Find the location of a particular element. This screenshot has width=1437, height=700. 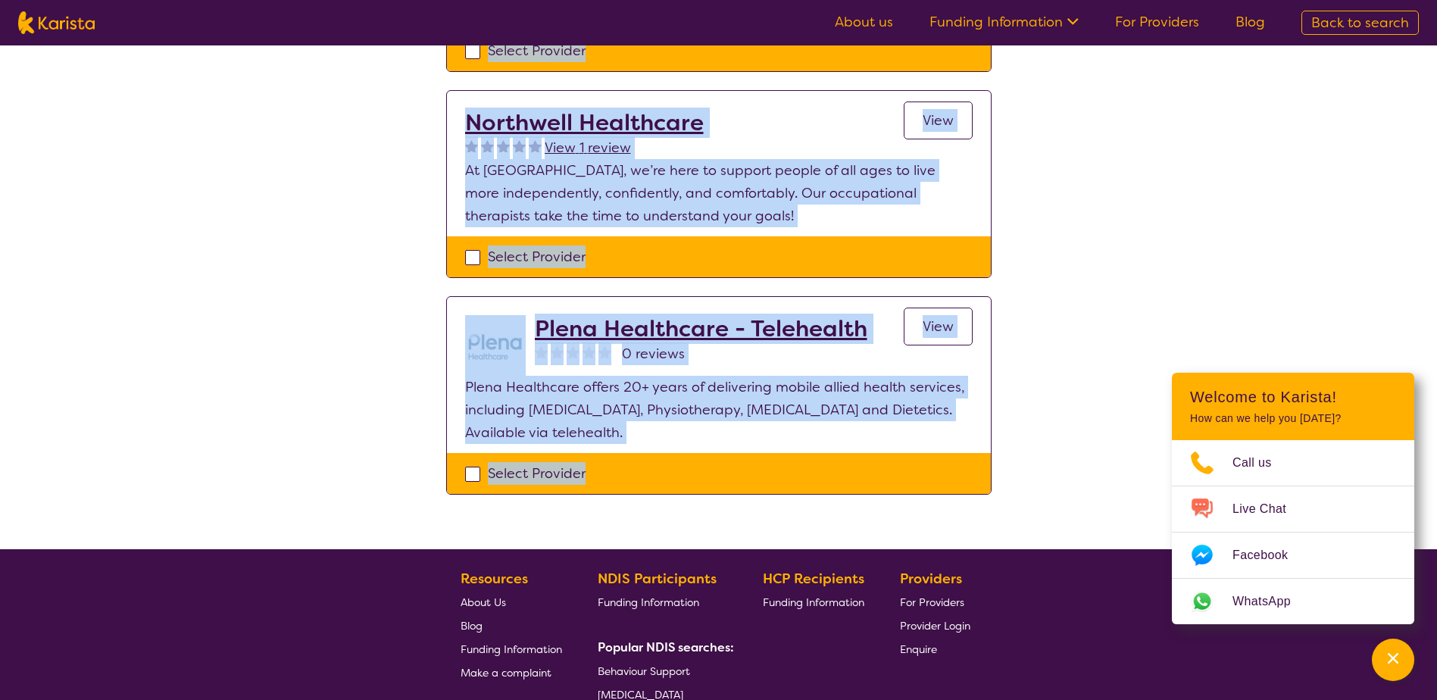

span: Live Chat is located at coordinates (1268, 509).